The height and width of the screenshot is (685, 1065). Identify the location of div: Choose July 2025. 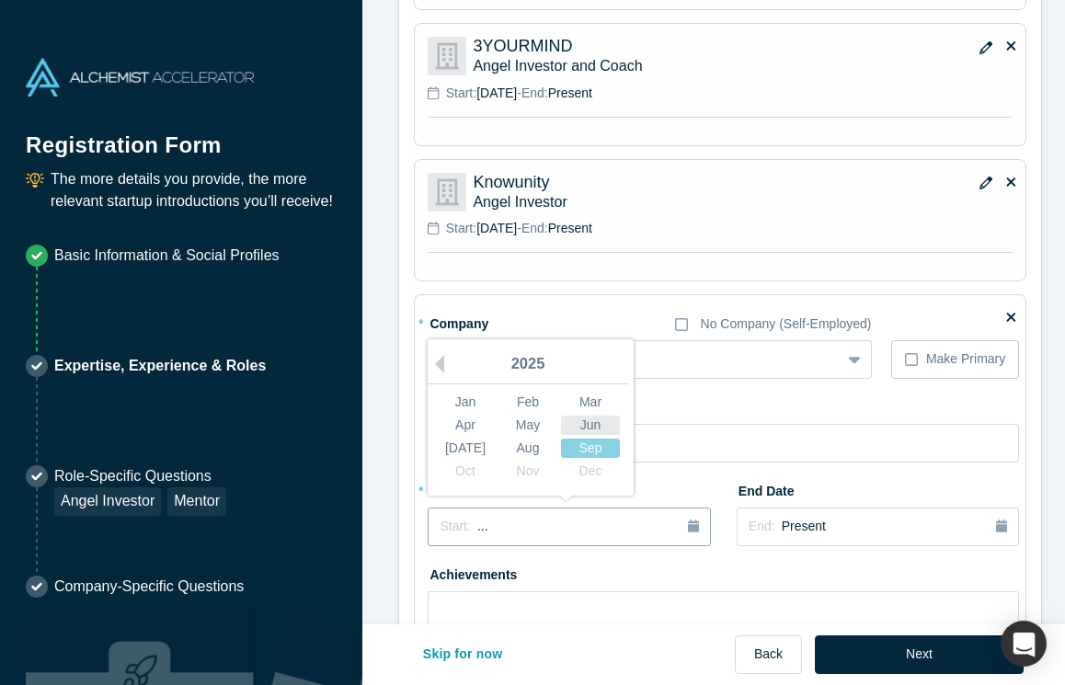
(465, 448).